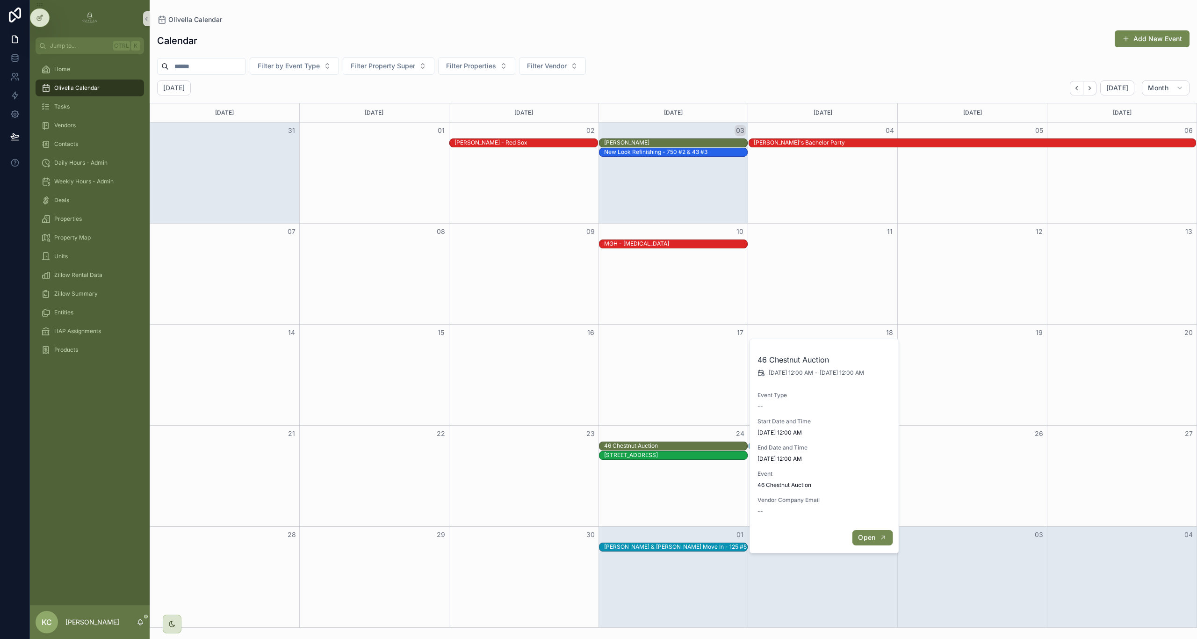  What do you see at coordinates (90, 163) in the screenshot?
I see `a: Daily Hours - Admin` at bounding box center [90, 163].